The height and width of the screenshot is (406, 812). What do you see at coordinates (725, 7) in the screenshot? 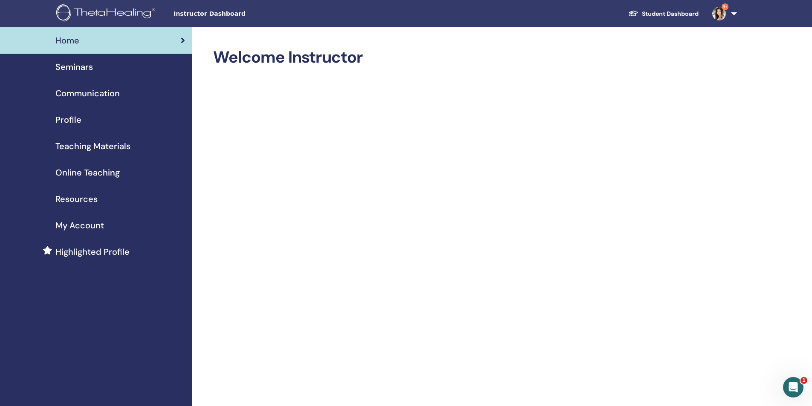
I see `span: 9+` at bounding box center [725, 7].